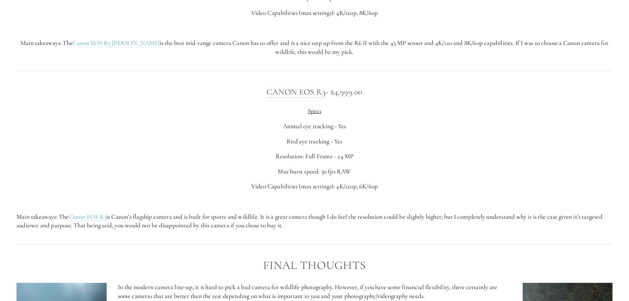 This screenshot has width=629, height=301. I want to click on p: Main takeaways: The is Canon’s flagship camera and is built for sports and wildlife. It is a grea..., so click(314, 221).